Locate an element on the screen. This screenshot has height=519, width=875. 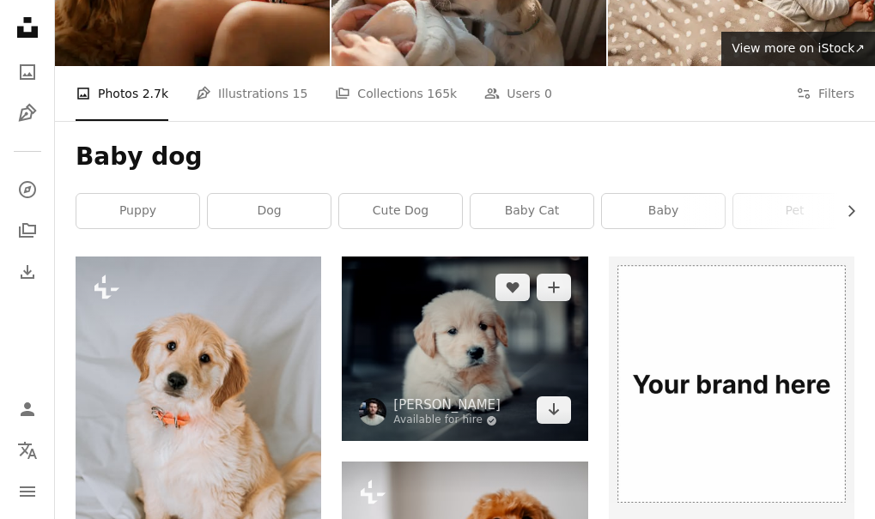
a: pet is located at coordinates (794, 211).